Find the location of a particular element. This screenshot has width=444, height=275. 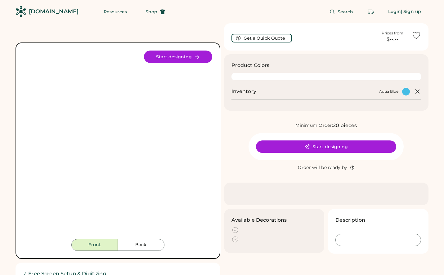

div: Minimum Order: is located at coordinates (314, 126).